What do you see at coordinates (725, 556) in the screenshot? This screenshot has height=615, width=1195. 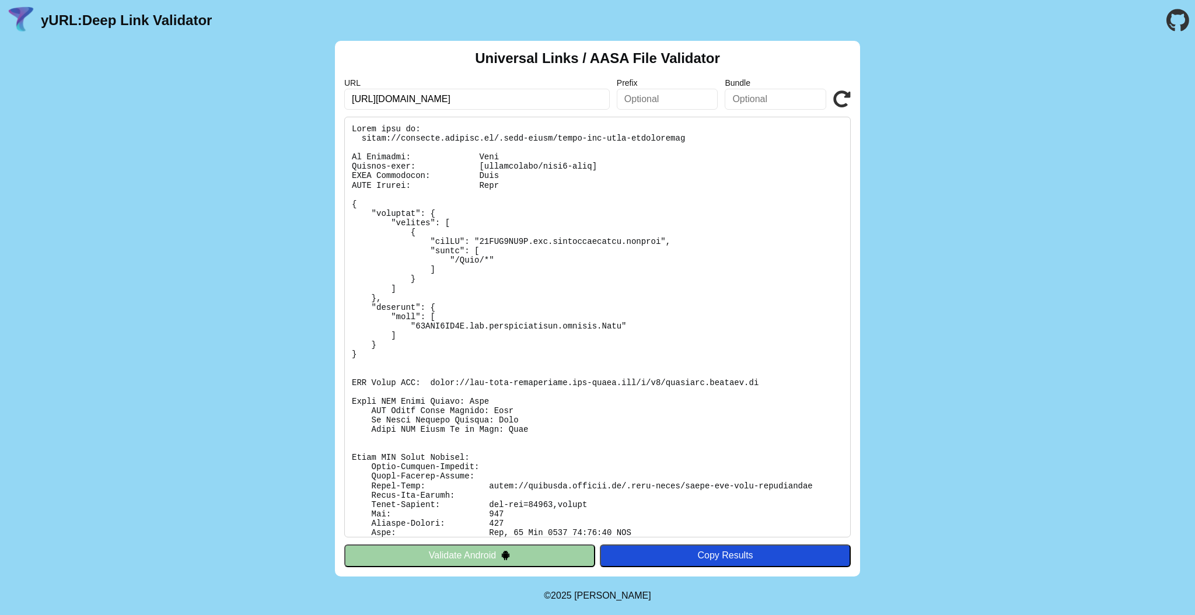 I see `div: Copy Results` at bounding box center [725, 556].